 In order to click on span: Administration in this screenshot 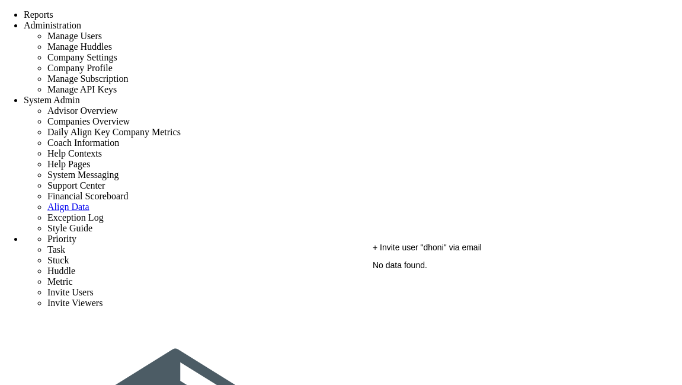, I will do `click(52, 25)`.